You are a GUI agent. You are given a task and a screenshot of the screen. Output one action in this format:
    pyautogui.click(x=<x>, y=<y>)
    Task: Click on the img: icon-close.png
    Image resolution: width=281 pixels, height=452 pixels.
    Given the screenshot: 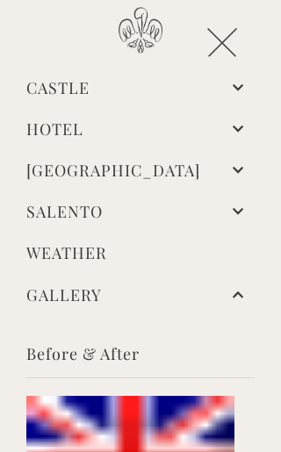 What is the action you would take?
    pyautogui.click(x=222, y=42)
    